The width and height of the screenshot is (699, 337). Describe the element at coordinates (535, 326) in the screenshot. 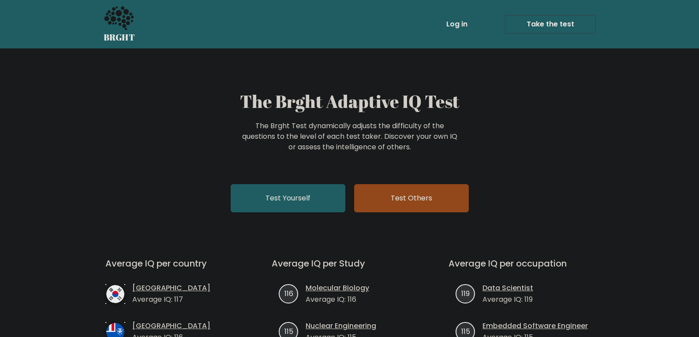

I see `a: Embedded Software Engineer` at that location.